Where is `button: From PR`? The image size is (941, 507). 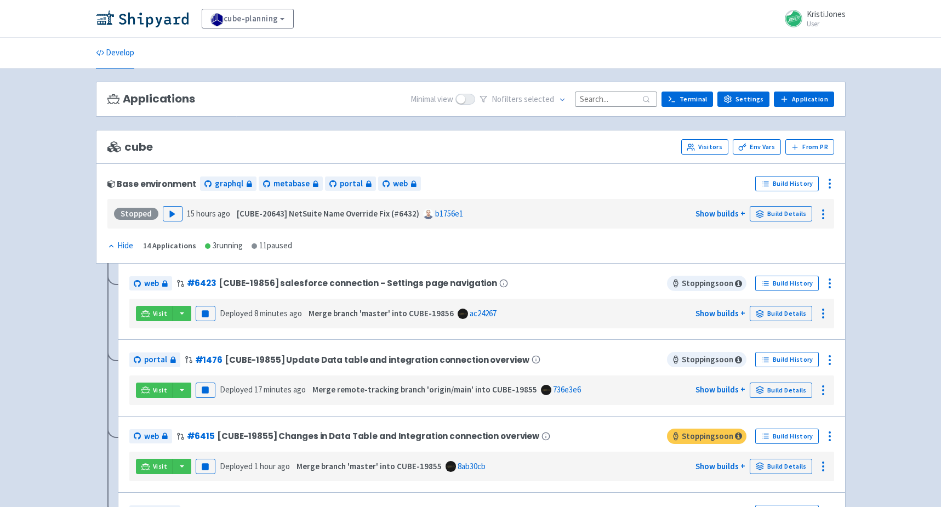
button: From PR is located at coordinates (809, 147).